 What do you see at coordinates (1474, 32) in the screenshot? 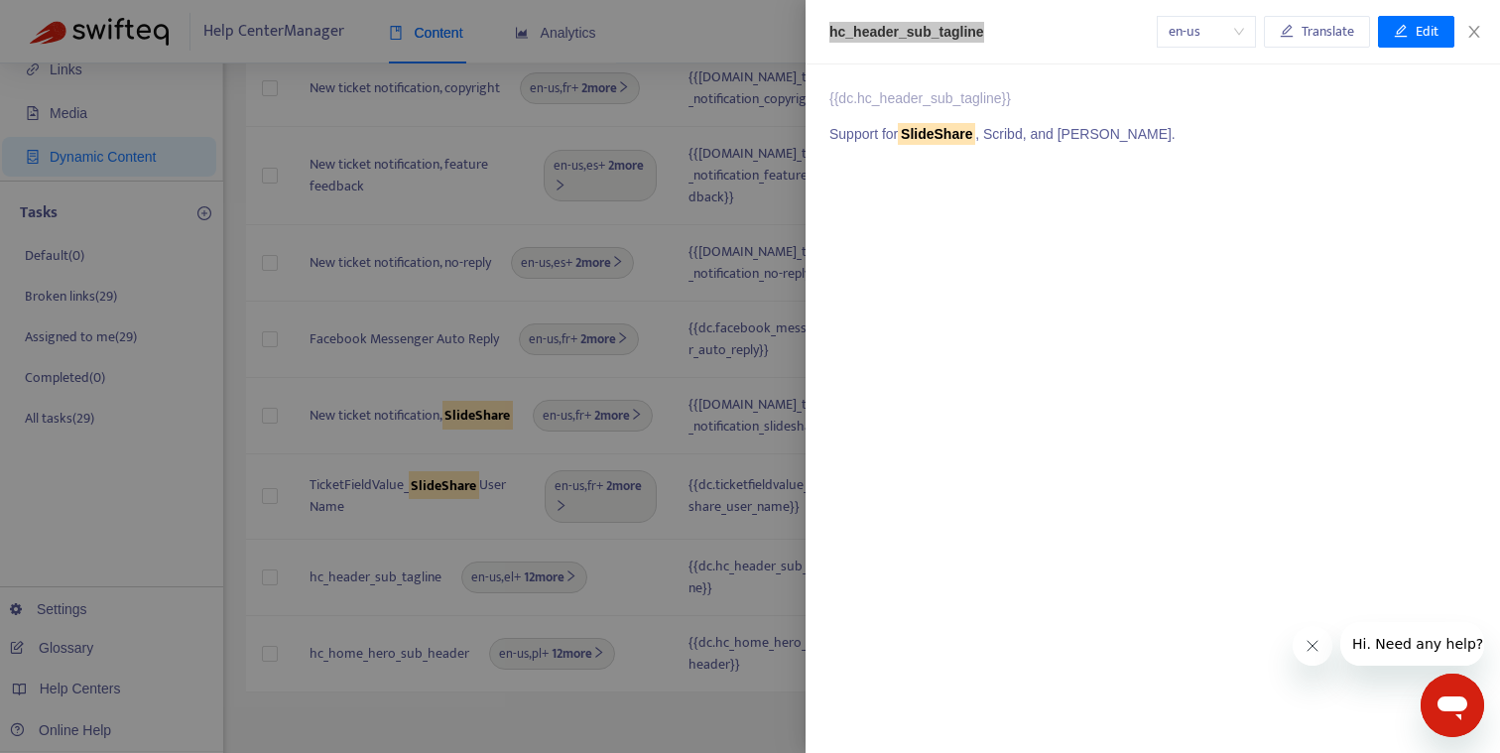
I see `button: Close` at bounding box center [1474, 32].